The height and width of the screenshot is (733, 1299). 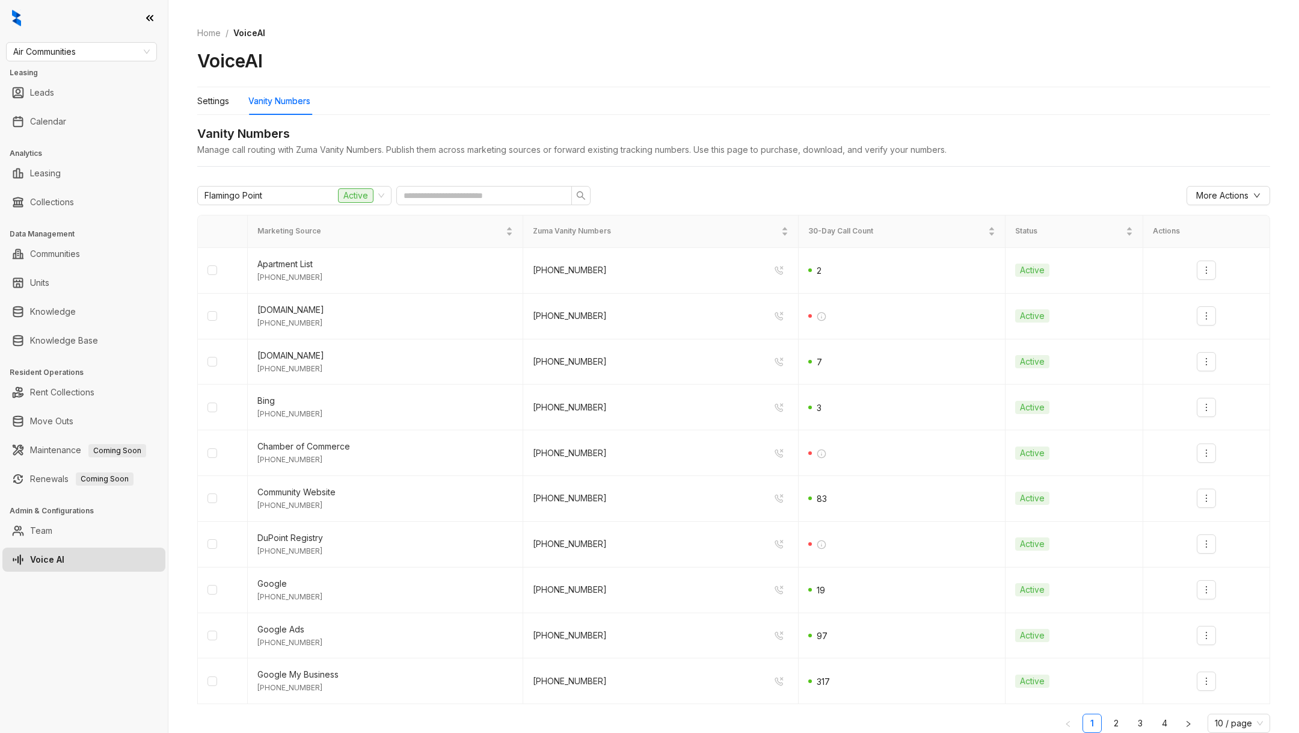 I want to click on th: Zuma Vanity Numbers, so click(x=661, y=231).